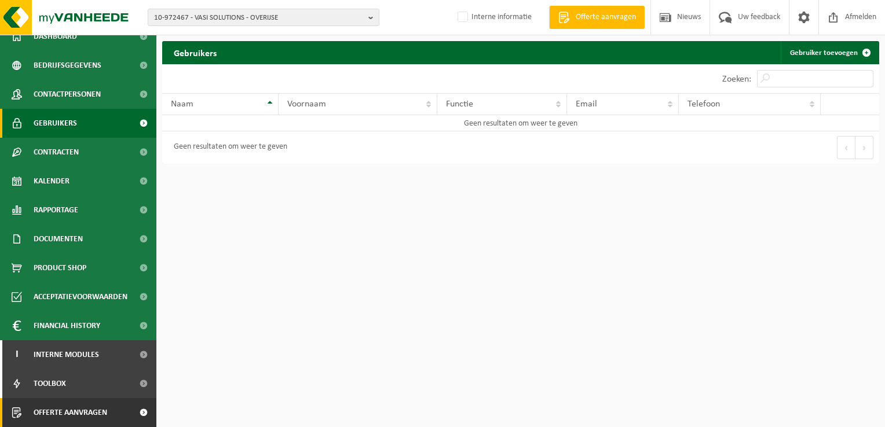  I want to click on span: Financial History, so click(67, 326).